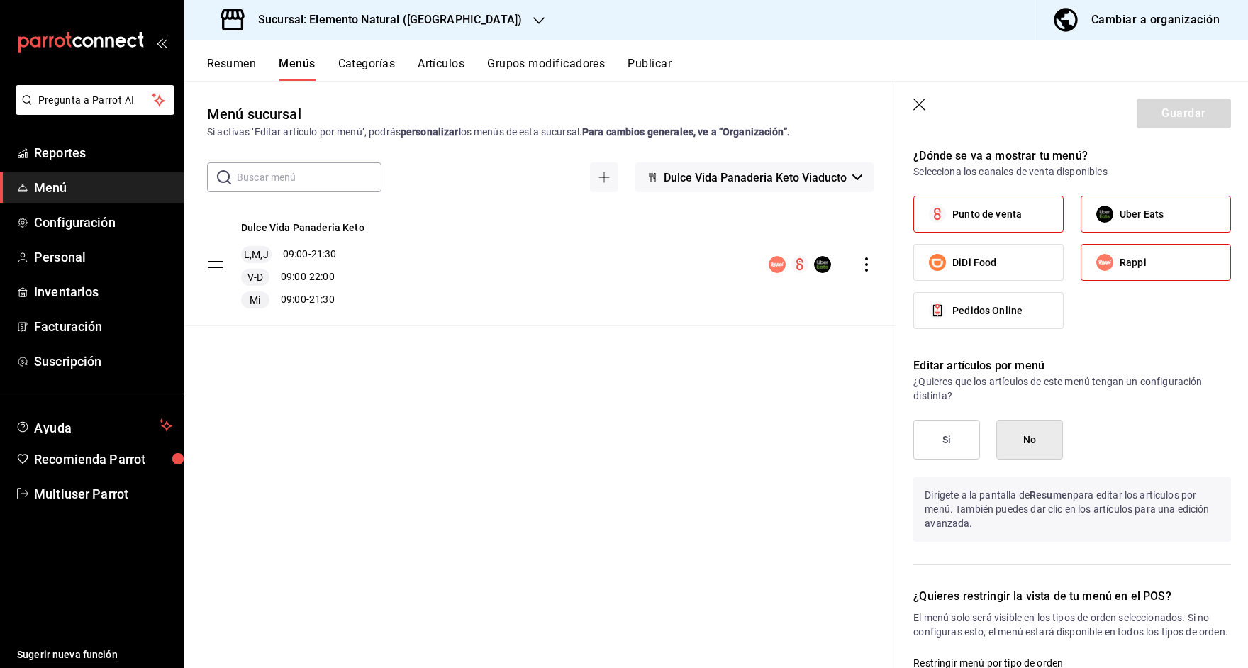 The width and height of the screenshot is (1248, 668). Describe the element at coordinates (541, 265) in the screenshot. I see `table: menu-maker-table` at that location.